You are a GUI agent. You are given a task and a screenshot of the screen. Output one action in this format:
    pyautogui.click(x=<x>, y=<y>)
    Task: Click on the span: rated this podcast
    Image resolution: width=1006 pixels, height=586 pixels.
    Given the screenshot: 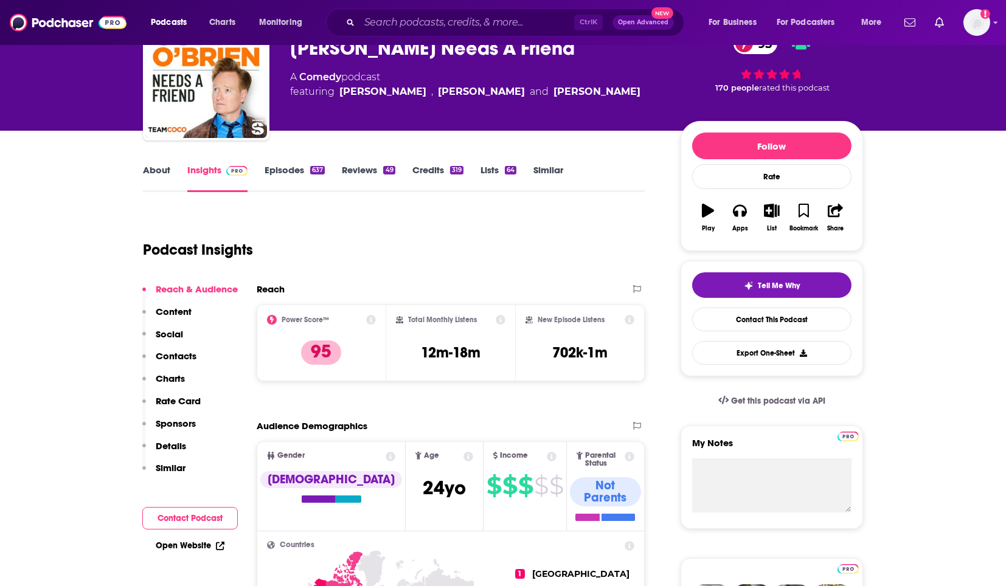 What is the action you would take?
    pyautogui.click(x=795, y=88)
    